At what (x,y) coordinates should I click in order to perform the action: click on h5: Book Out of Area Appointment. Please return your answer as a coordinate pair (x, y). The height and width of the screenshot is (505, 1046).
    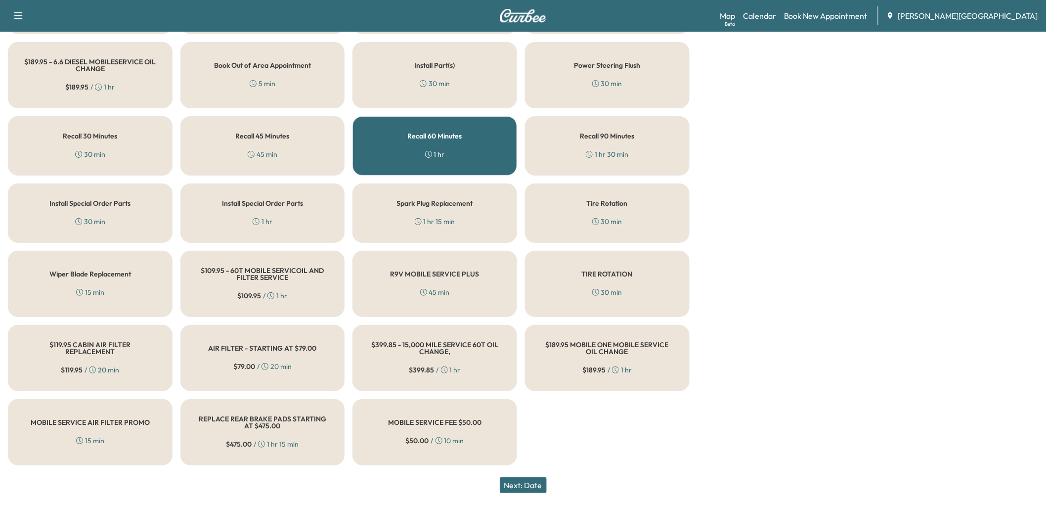
    Looking at the image, I should click on (263, 65).